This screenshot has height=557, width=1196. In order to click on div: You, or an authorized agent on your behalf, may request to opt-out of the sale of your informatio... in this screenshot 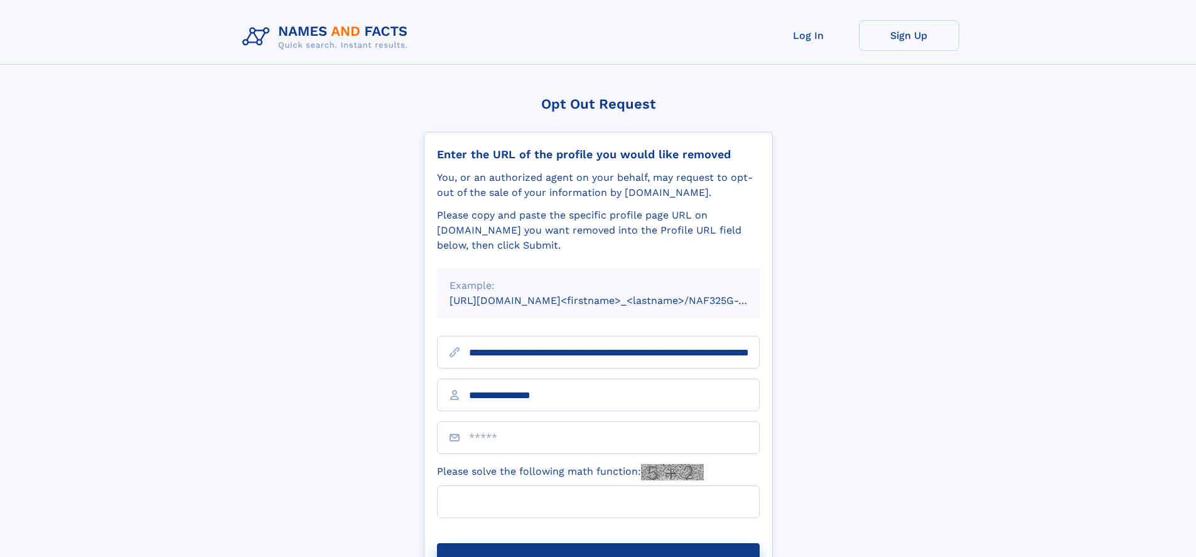, I will do `click(598, 185)`.